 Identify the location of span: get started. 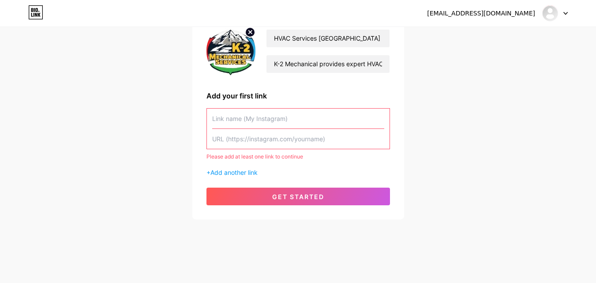
(298, 196).